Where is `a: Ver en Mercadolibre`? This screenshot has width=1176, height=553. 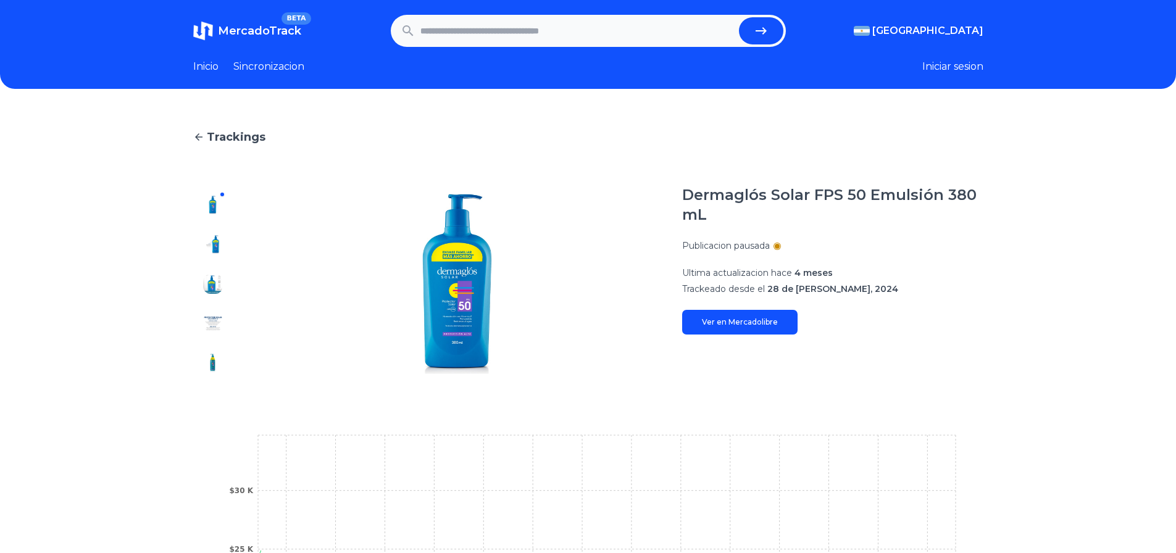
a: Ver en Mercadolibre is located at coordinates (740, 322).